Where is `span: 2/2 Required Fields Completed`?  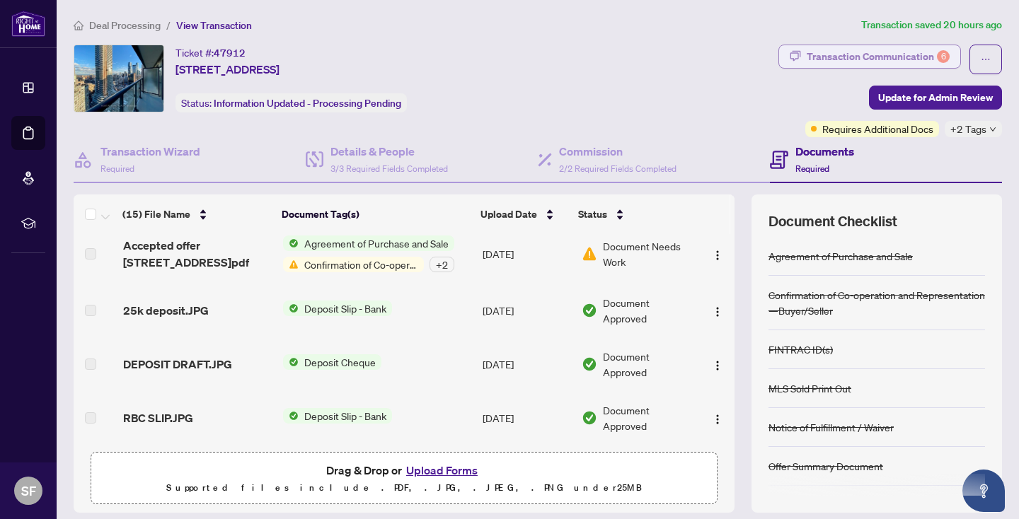 span: 2/2 Required Fields Completed is located at coordinates (618, 168).